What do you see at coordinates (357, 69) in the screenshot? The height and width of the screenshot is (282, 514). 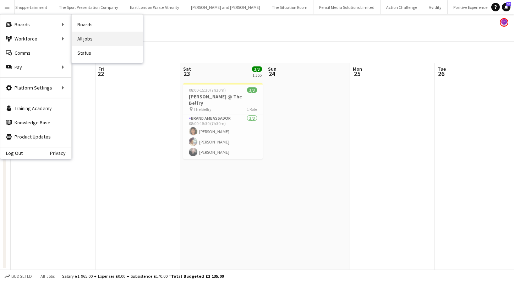 I see `span: Mon` at bounding box center [357, 69].